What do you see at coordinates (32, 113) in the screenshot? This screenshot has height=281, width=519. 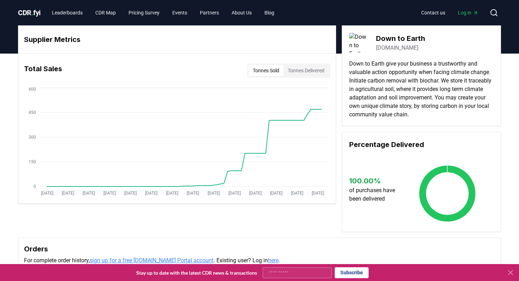 I see `tspan: 450` at bounding box center [32, 113].